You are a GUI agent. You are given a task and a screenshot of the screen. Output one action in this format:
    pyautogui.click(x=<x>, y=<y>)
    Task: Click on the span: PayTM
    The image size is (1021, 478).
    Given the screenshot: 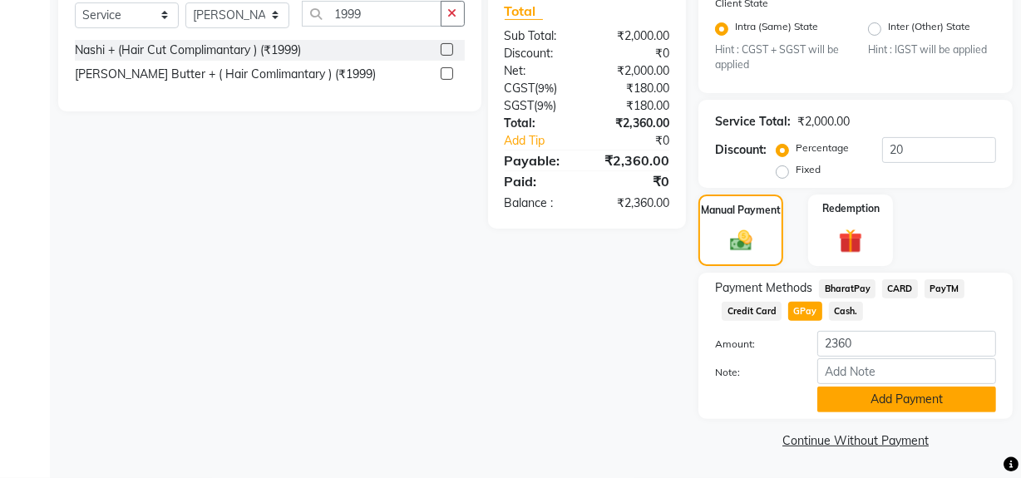 What is the action you would take?
    pyautogui.click(x=944, y=288)
    